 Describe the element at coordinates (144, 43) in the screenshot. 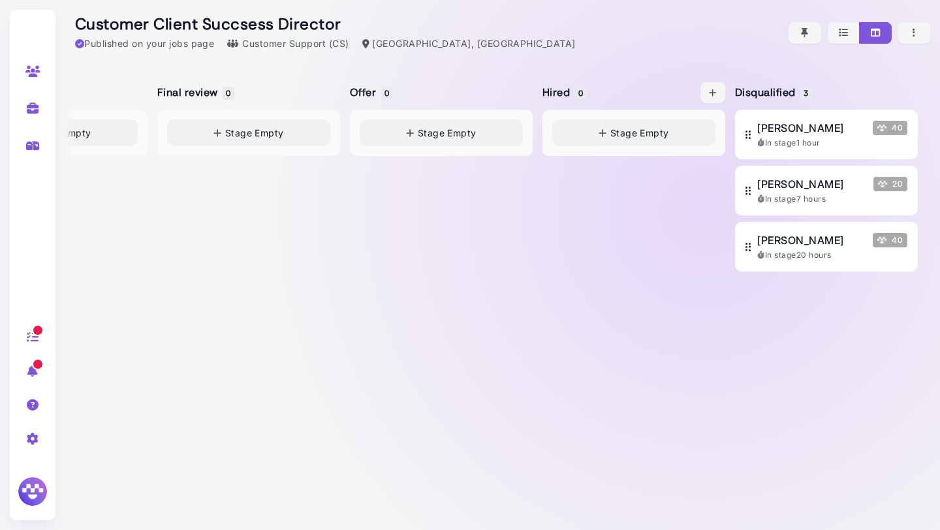

I see `div: Published on your jobs page` at that location.